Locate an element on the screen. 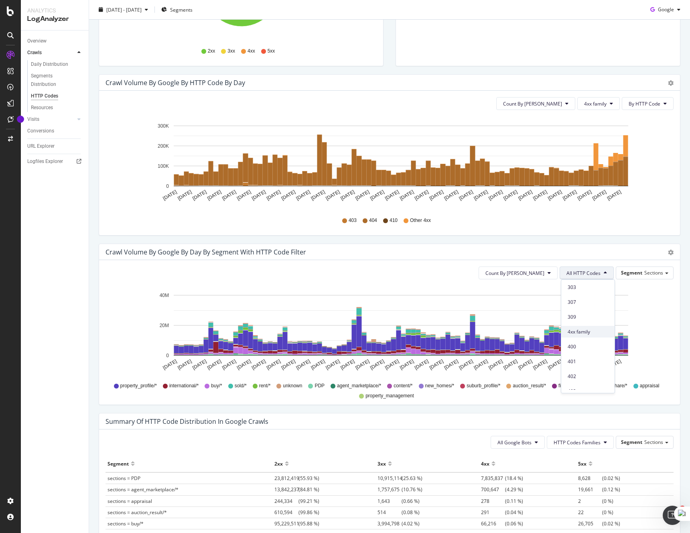  span: 403 is located at coordinates (588, 391).